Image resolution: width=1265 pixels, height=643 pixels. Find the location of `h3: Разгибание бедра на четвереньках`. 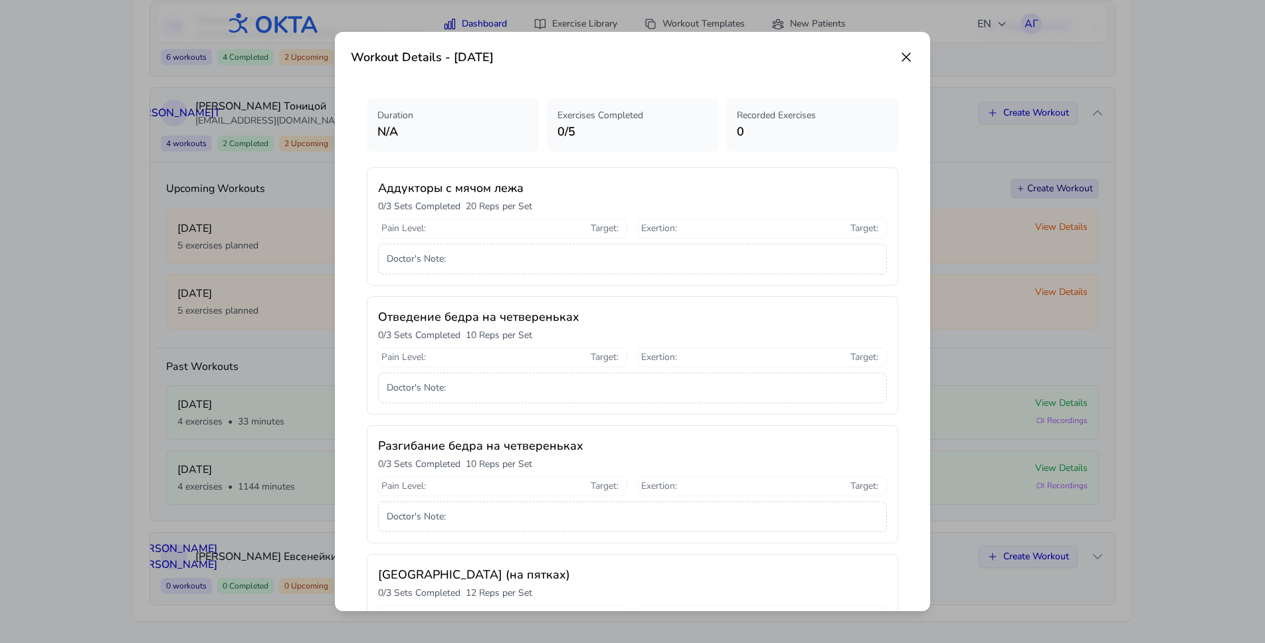

h3: Разгибание бедра на четвереньках is located at coordinates (632, 446).